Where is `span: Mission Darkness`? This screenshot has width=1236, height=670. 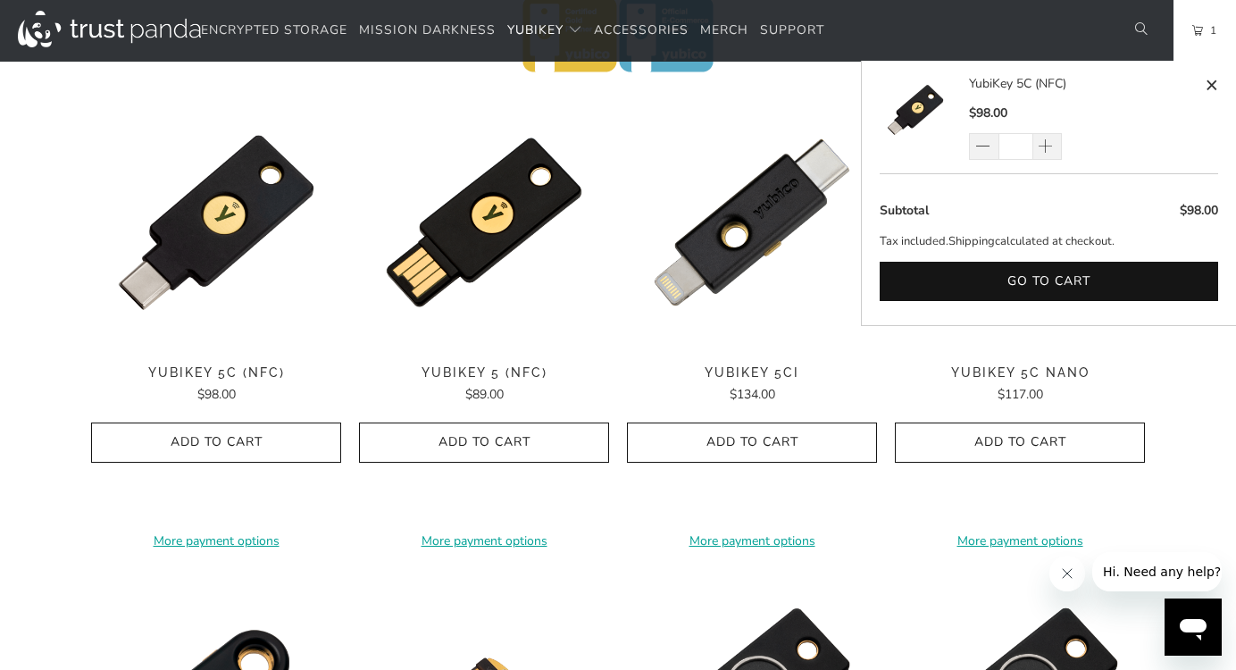
span: Mission Darkness is located at coordinates (427, 29).